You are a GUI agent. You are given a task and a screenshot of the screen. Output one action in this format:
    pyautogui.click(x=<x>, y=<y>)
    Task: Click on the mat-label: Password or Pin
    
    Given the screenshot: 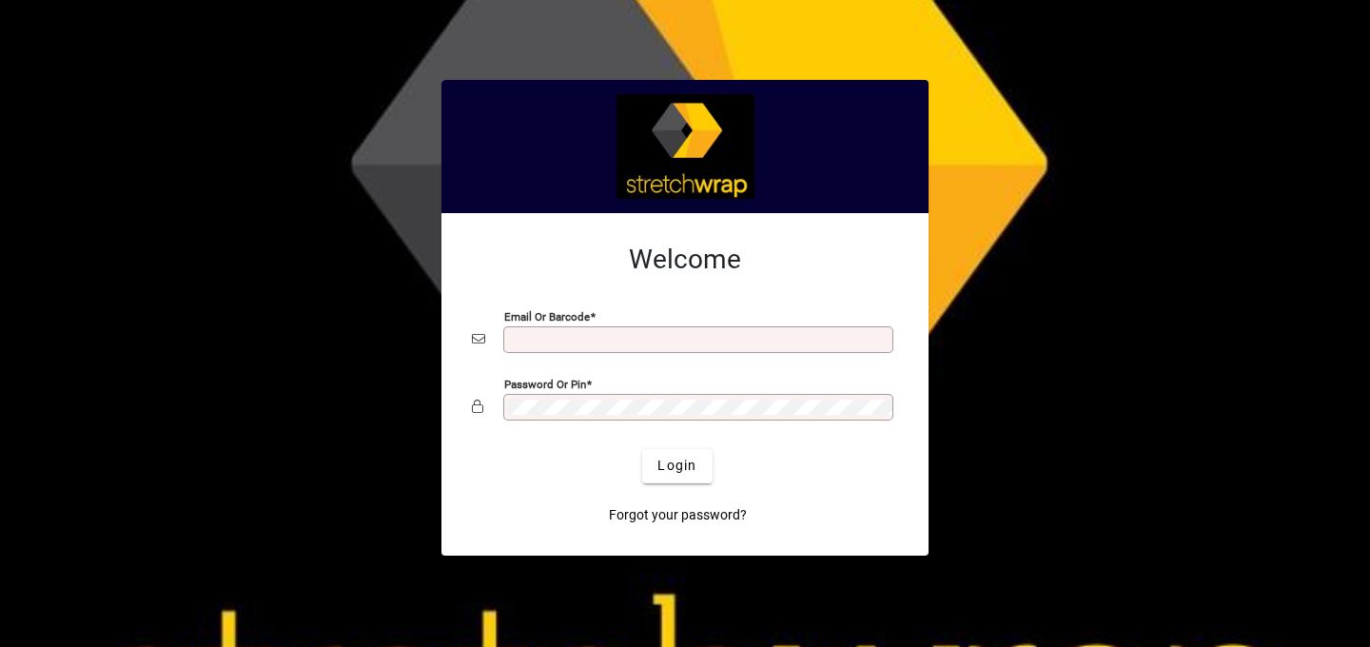 What is the action you would take?
    pyautogui.click(x=545, y=383)
    